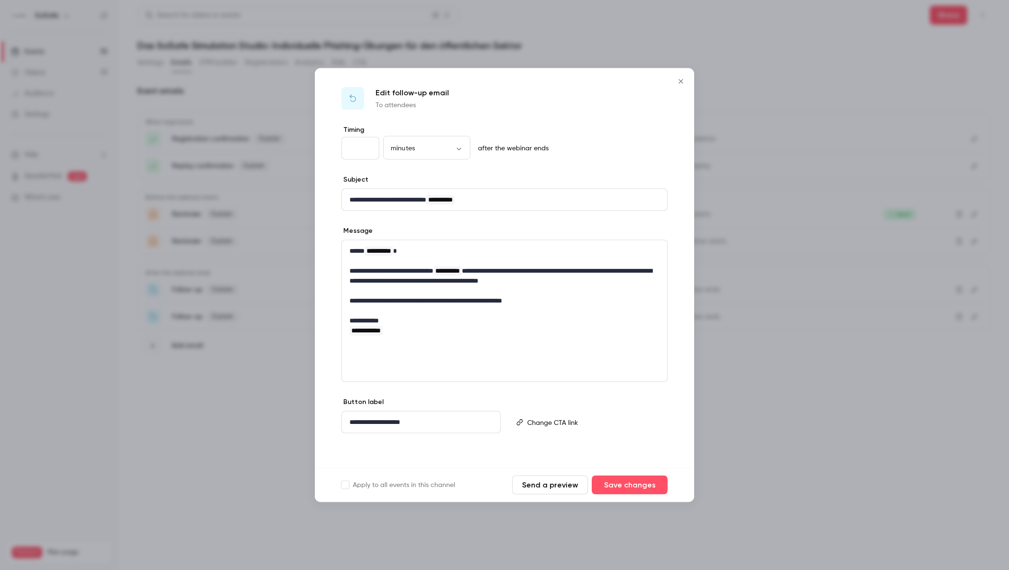 The height and width of the screenshot is (570, 1009). What do you see at coordinates (504, 130) in the screenshot?
I see `label: Timing` at bounding box center [504, 130].